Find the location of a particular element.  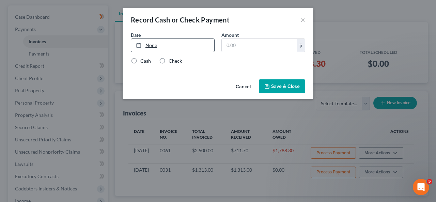

input: 0.00 is located at coordinates (259, 45).